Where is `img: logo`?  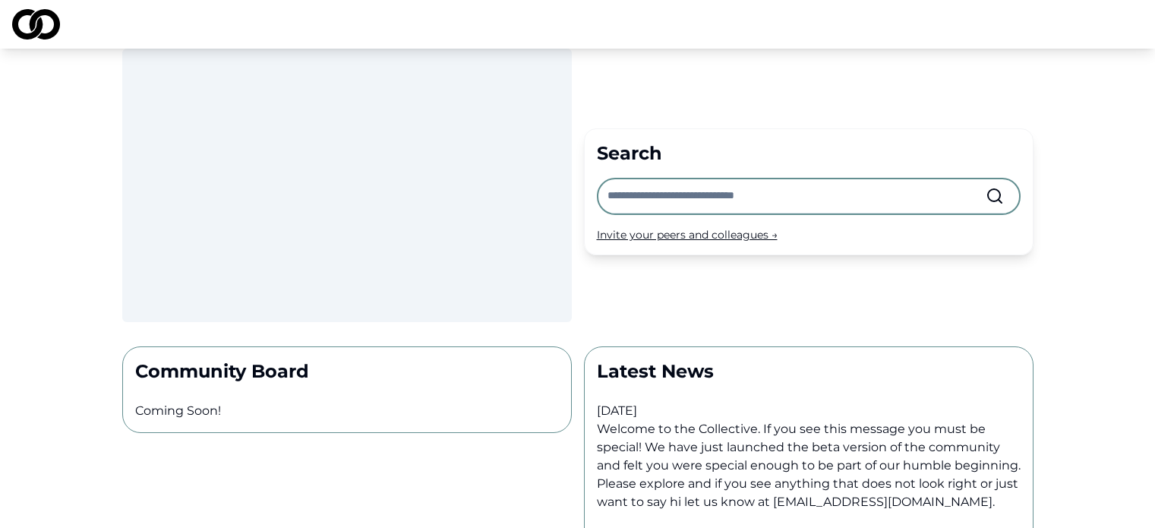 img: logo is located at coordinates (36, 24).